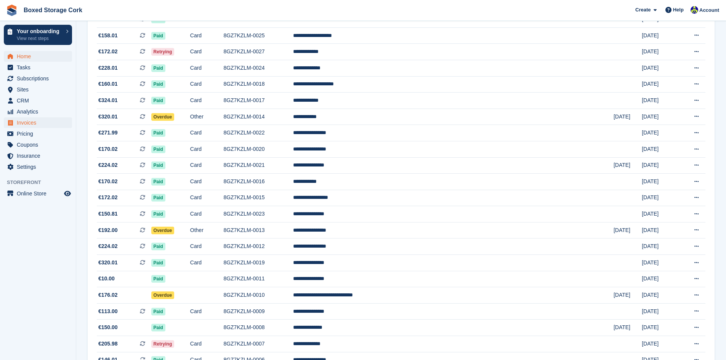 The height and width of the screenshot is (360, 726). What do you see at coordinates (40, 156) in the screenshot?
I see `span: Insurance` at bounding box center [40, 156].